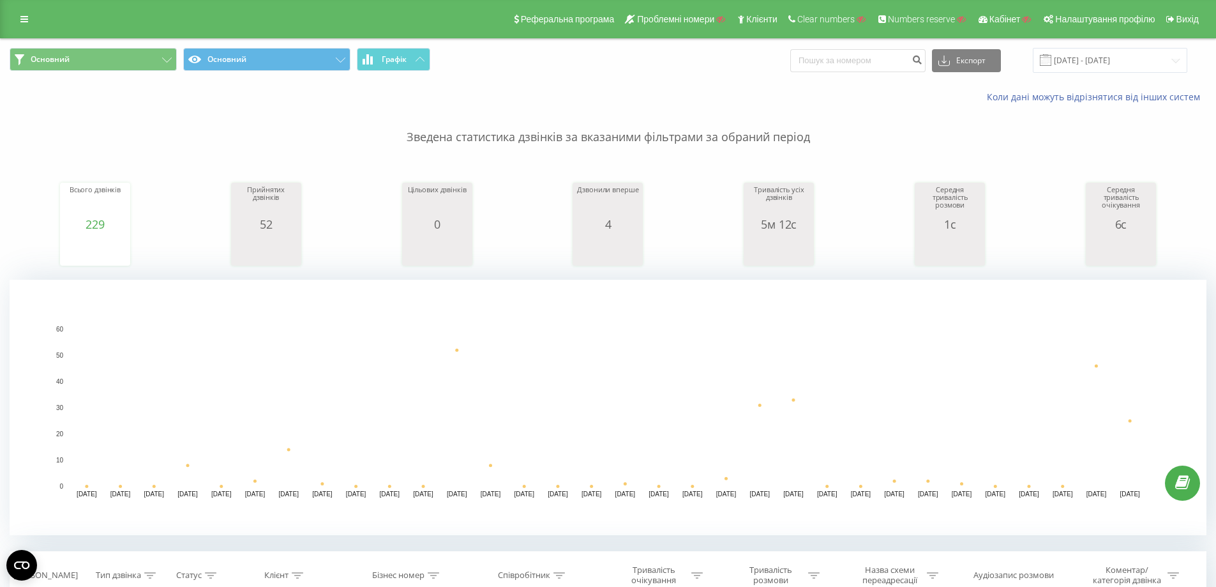 This screenshot has width=1216, height=587. I want to click on span: Вихід, so click(1188, 19).